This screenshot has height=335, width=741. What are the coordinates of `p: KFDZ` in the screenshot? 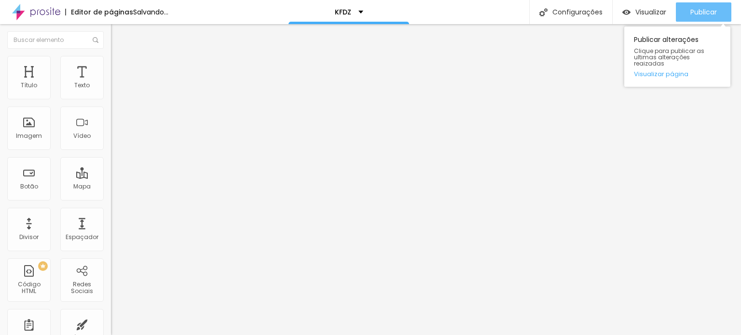 It's located at (343, 12).